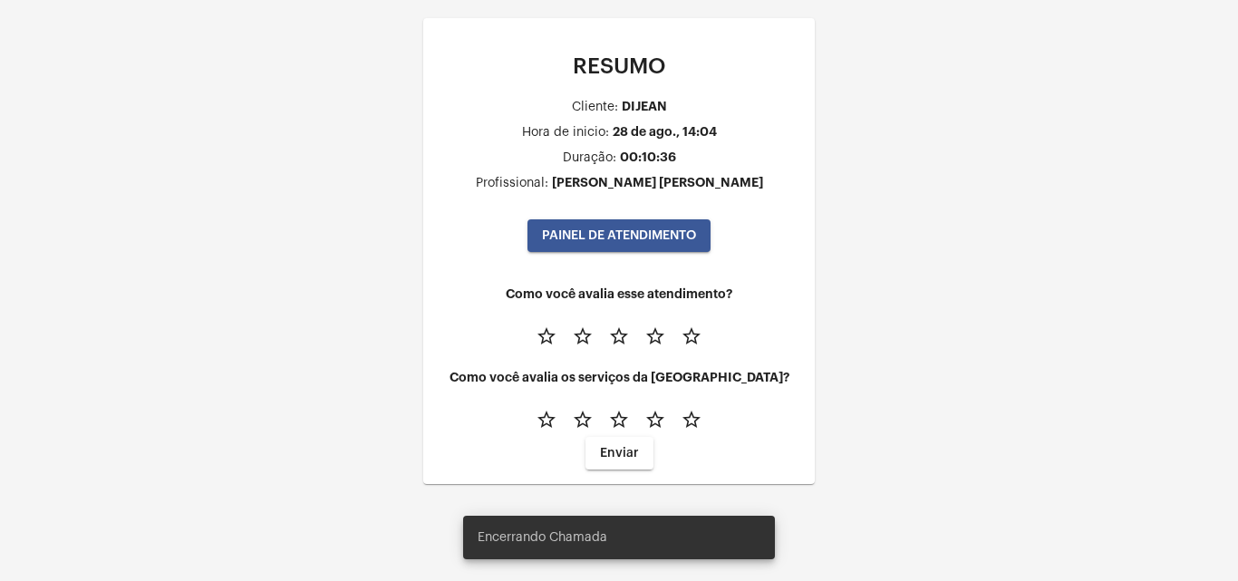 This screenshot has width=1238, height=581. I want to click on h4: Como você avalia esse atendimento?, so click(619, 294).